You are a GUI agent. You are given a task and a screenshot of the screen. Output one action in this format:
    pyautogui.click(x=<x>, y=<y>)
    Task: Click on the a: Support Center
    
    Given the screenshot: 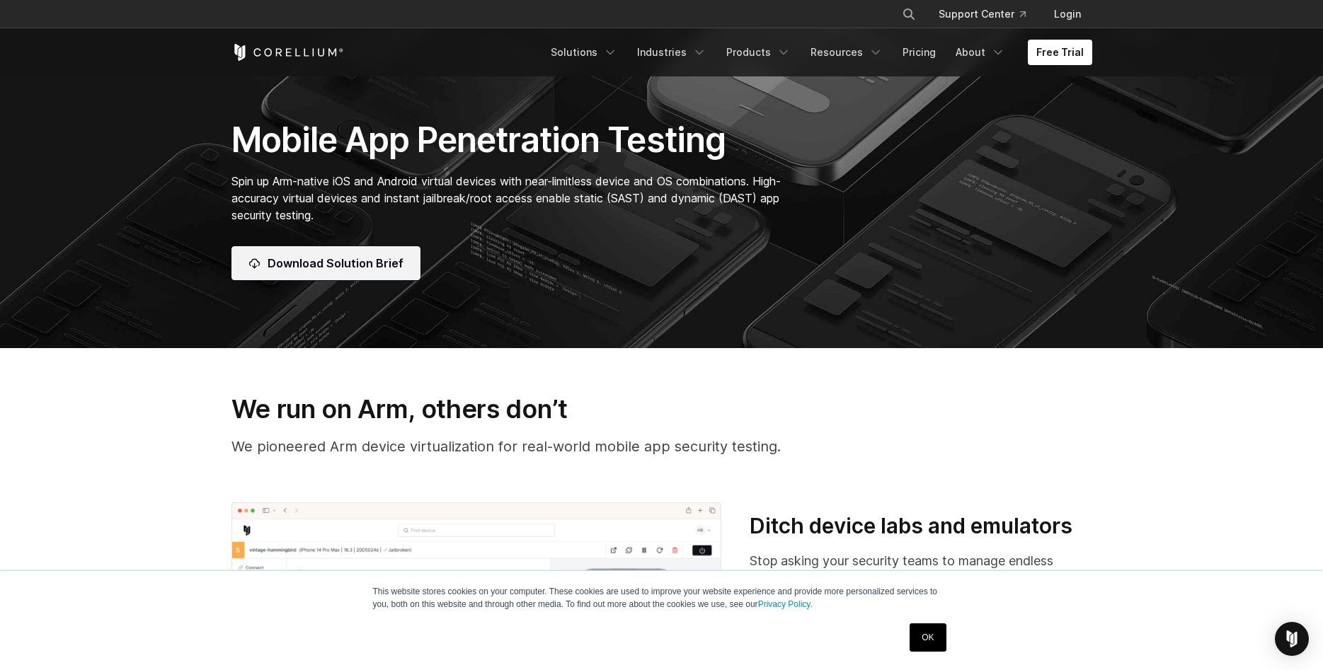 What is the action you would take?
    pyautogui.click(x=982, y=14)
    